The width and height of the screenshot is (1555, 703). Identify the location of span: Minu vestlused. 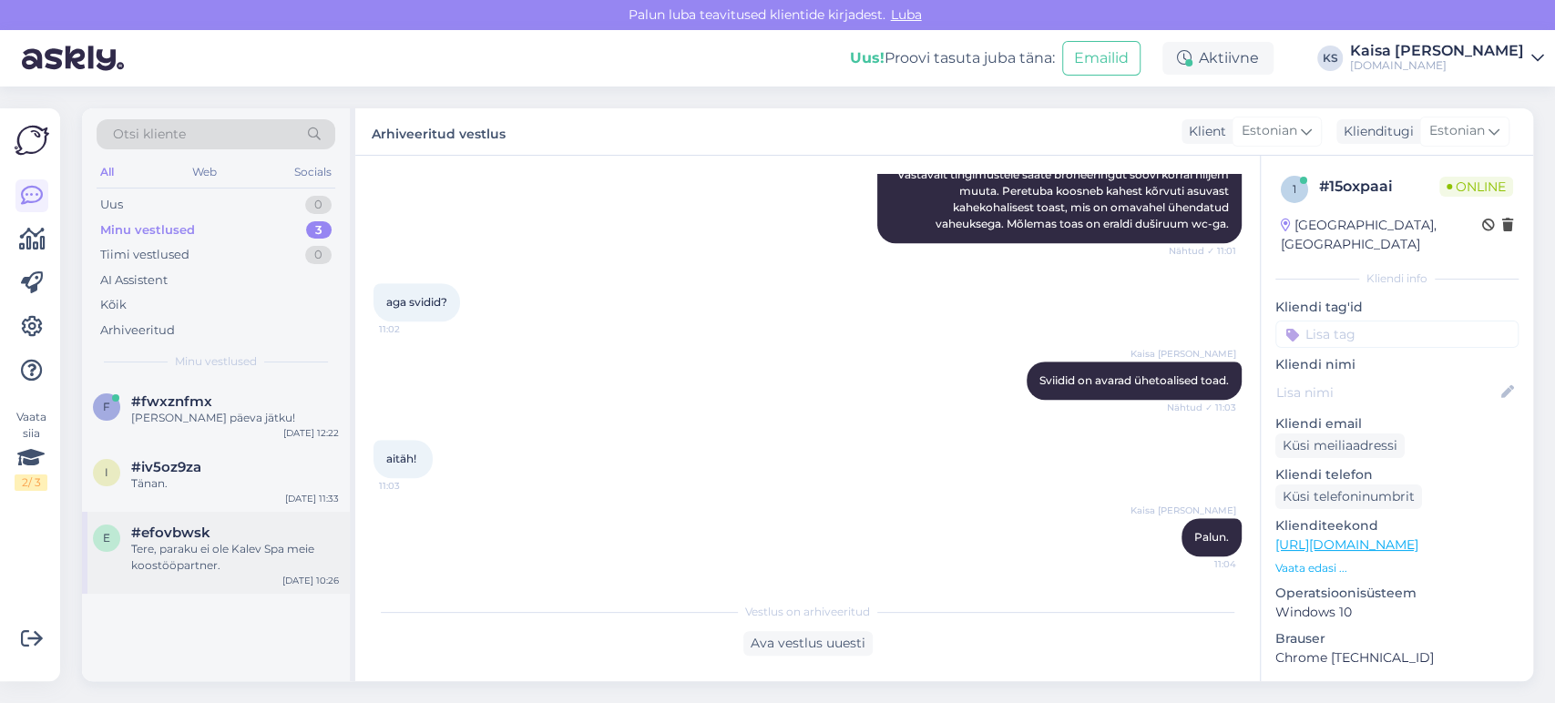
(216, 362).